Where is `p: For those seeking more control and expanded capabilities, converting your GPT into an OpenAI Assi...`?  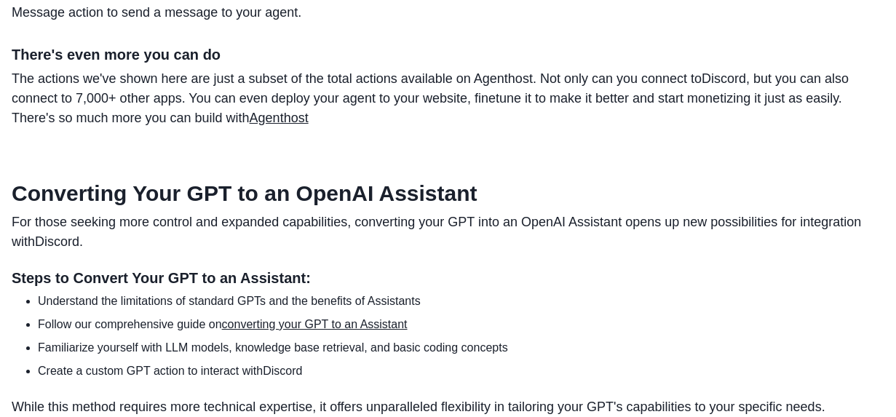
p: For those seeking more control and expanded capabilities, converting your GPT into an OpenAI Assi... is located at coordinates (448, 232).